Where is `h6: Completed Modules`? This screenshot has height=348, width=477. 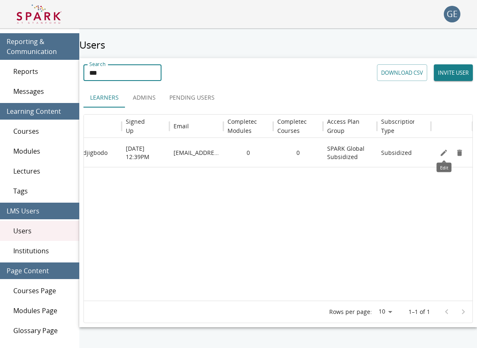
h6: Completed Modules is located at coordinates (243, 126).